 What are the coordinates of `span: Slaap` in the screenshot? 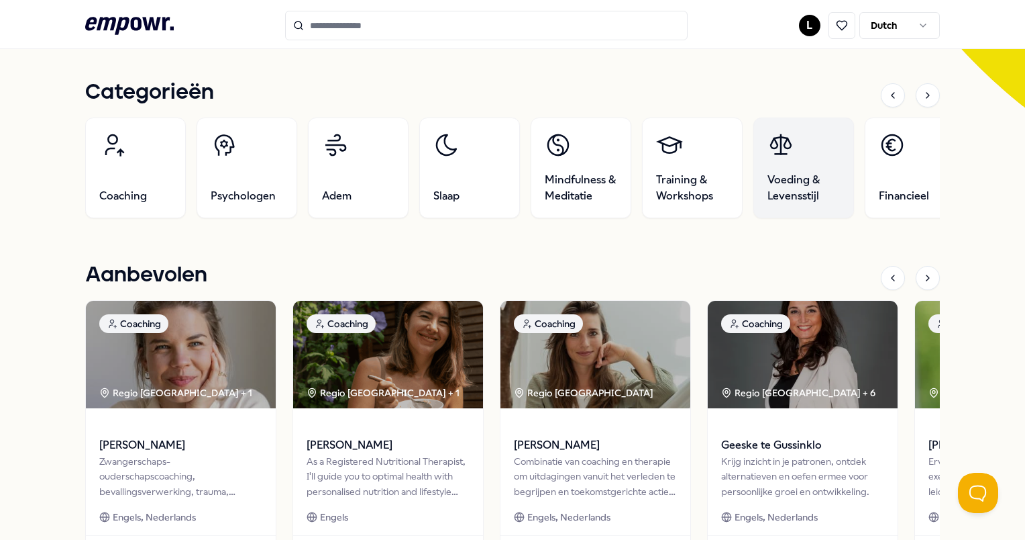 It's located at (446, 196).